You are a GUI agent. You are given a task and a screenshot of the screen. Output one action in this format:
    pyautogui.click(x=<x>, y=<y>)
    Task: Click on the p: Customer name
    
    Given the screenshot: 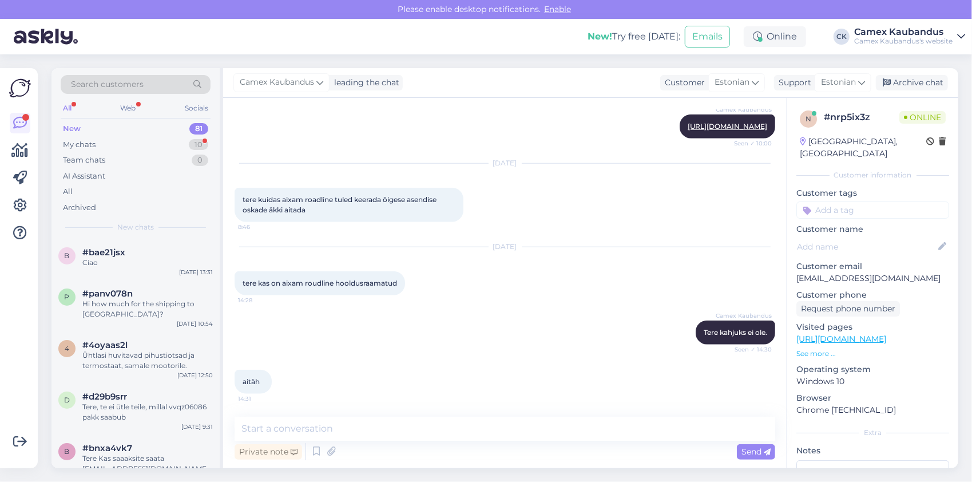 What is the action you would take?
    pyautogui.click(x=873, y=229)
    